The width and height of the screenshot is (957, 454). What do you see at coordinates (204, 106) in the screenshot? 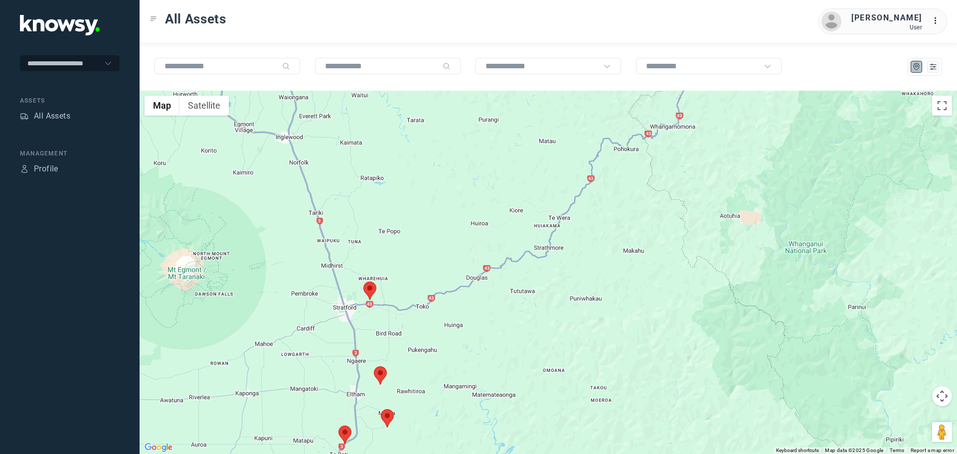
I see `button: Show satellite imagery` at bounding box center [204, 106].